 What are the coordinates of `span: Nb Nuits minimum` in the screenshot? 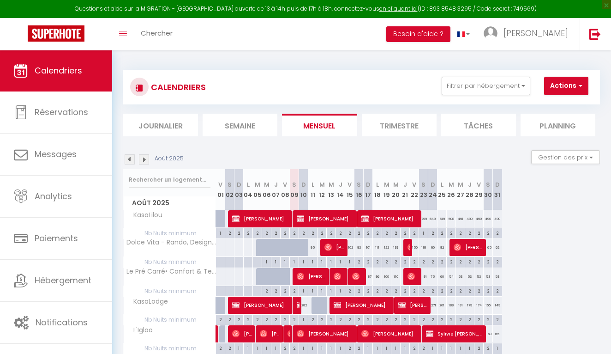 It's located at (169, 319).